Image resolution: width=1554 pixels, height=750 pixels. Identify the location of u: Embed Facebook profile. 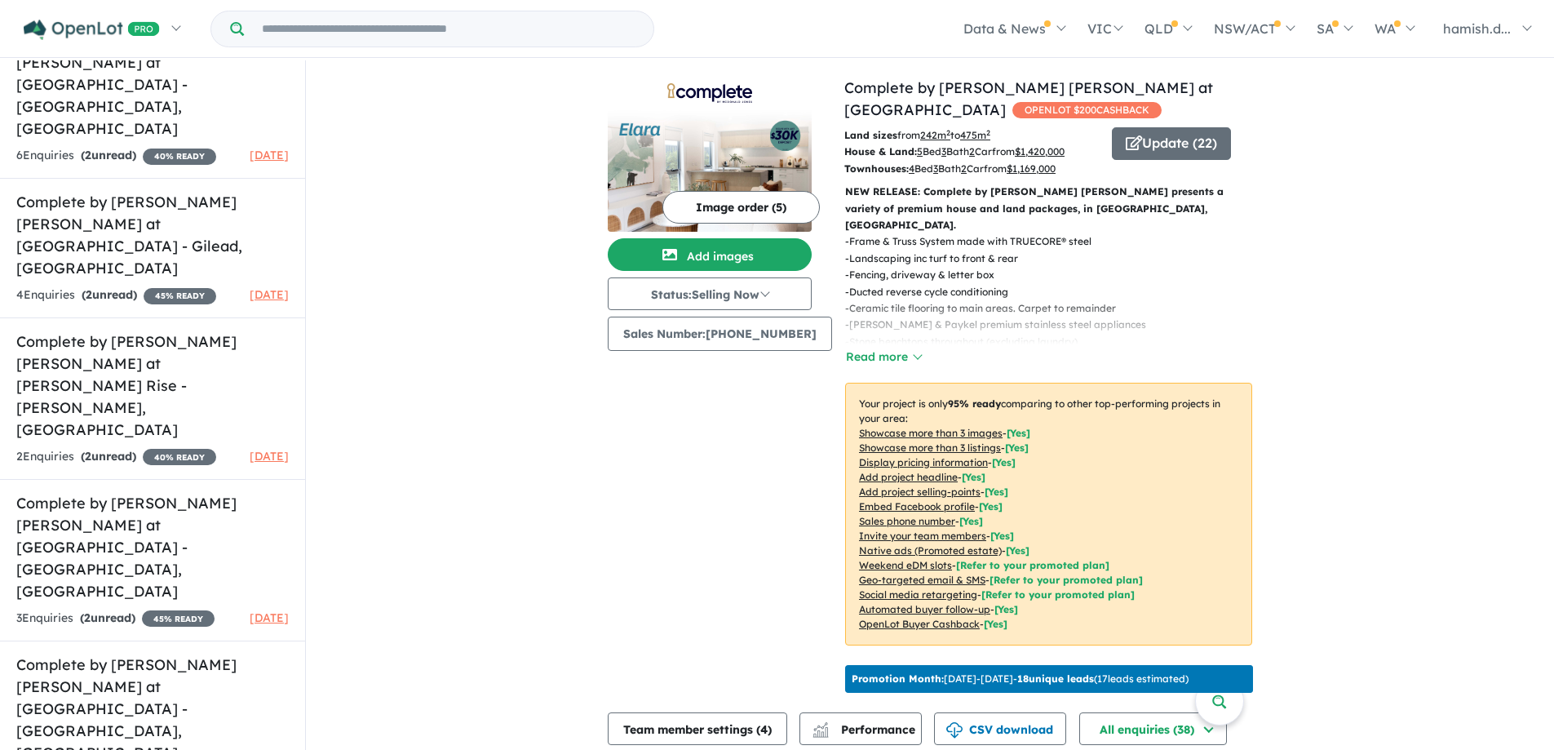
(917, 506).